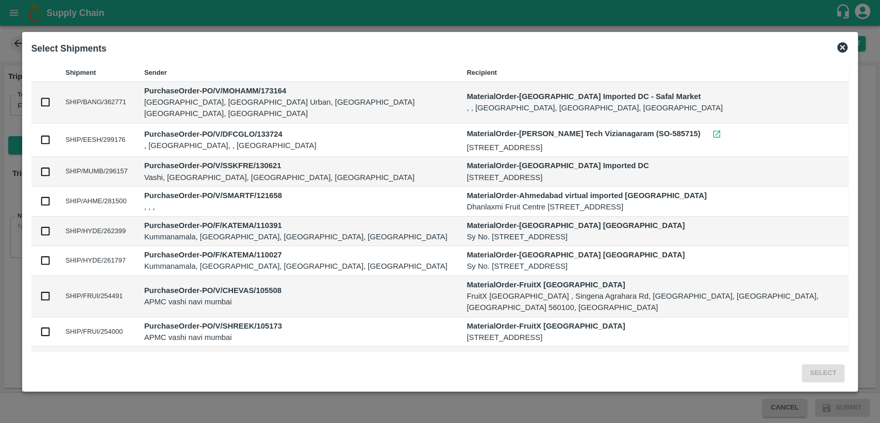  I want to click on td: SHIP/BANG/362771, so click(96, 103).